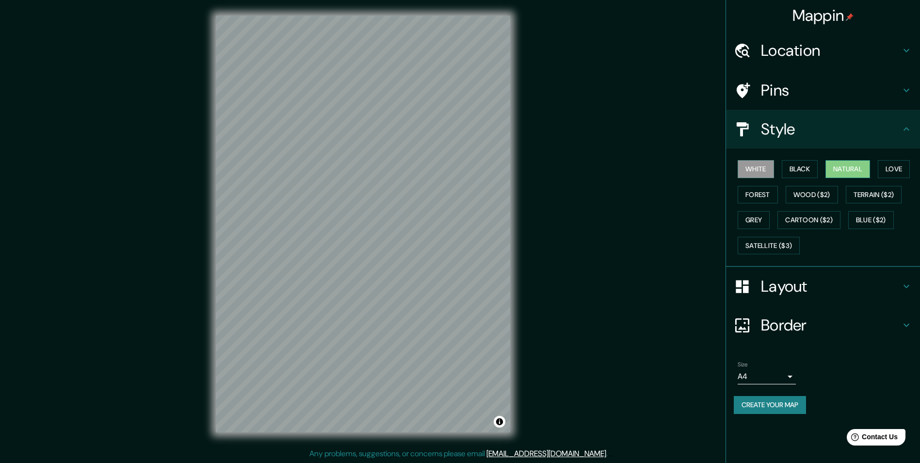 The image size is (920, 463). I want to click on h4: Layout, so click(831, 286).